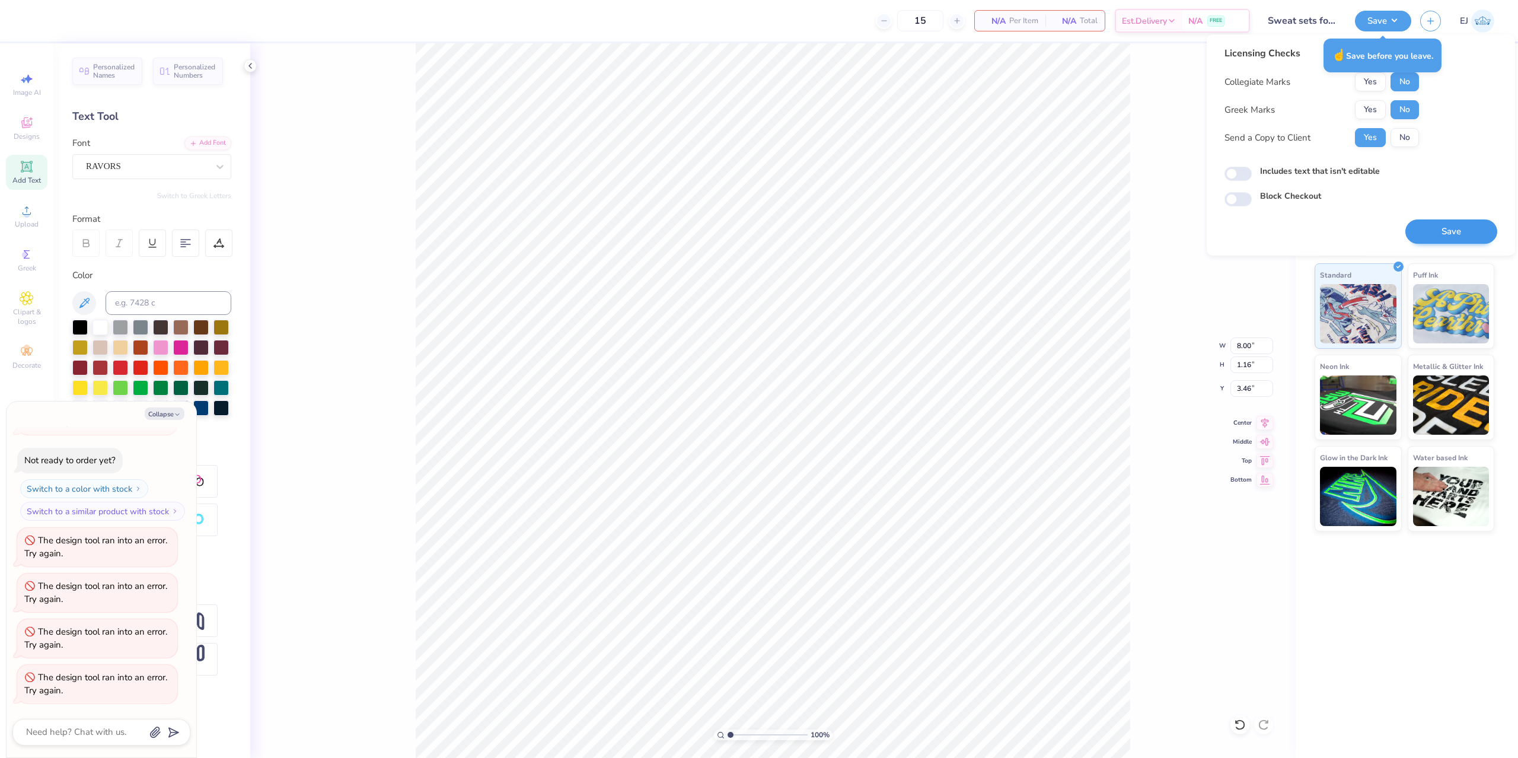 Image resolution: width=1518 pixels, height=758 pixels. I want to click on span: FREE, so click(1216, 21).